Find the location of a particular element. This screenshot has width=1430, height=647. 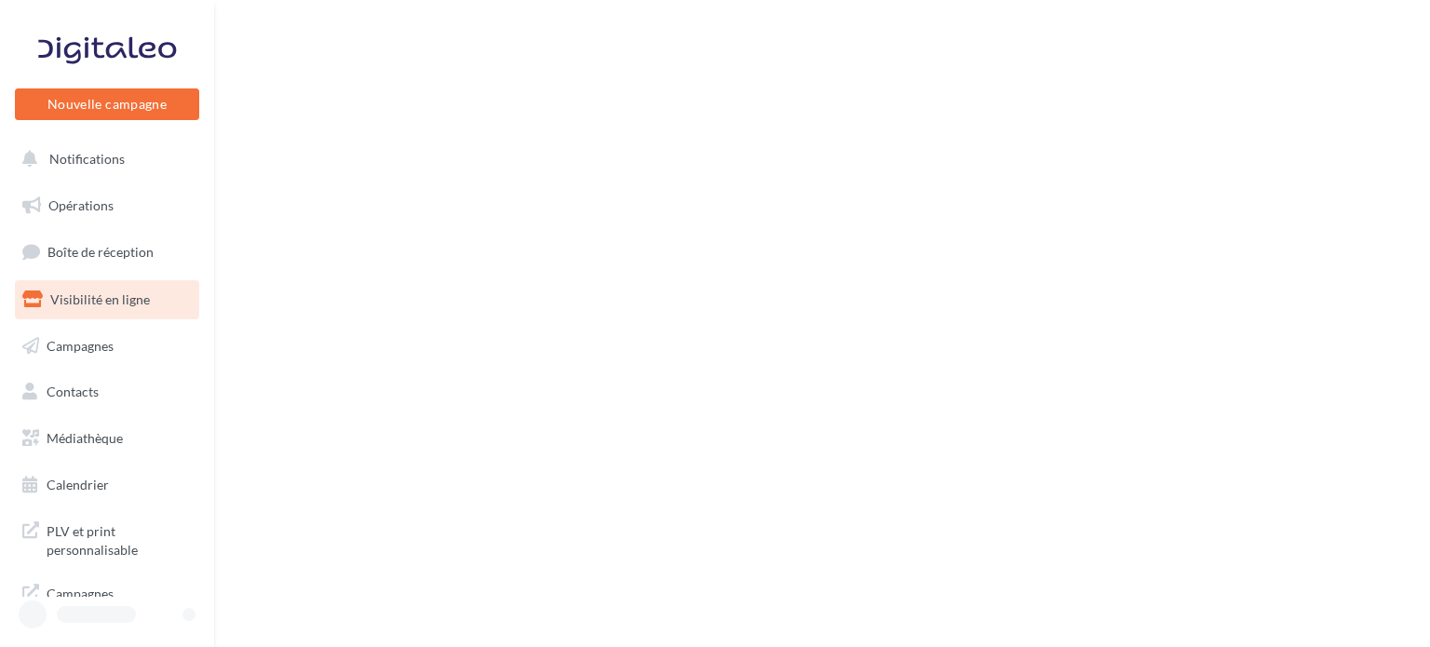

span: Contacts is located at coordinates (73, 391).